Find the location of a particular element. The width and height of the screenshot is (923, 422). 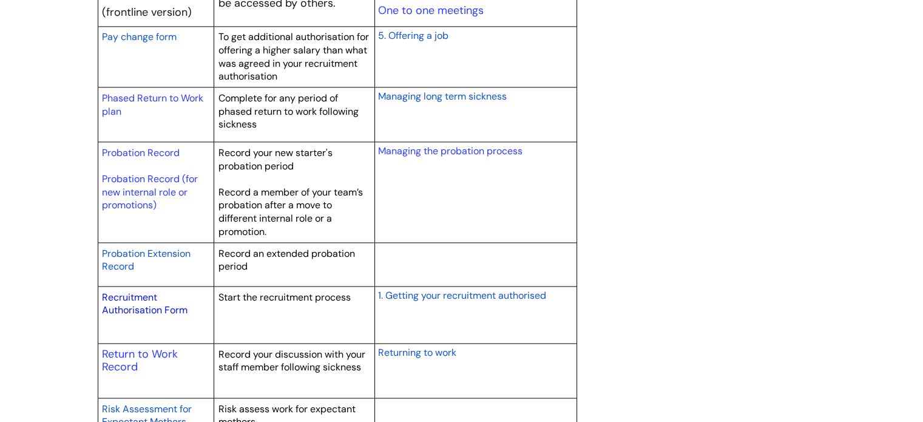

span: Record a member of your team’s probation after a move to different internal role or a promotion. is located at coordinates (291, 212).